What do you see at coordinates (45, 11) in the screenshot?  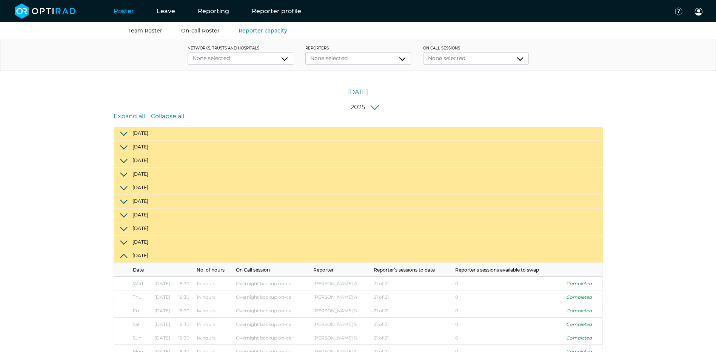 I see `img: brand-opti-rad-logos-blue-and-white-d2f68631ba2948856bd03f2d395fb146ddc8fb01b4b6e9315ea85fa773367...` at bounding box center [45, 11].